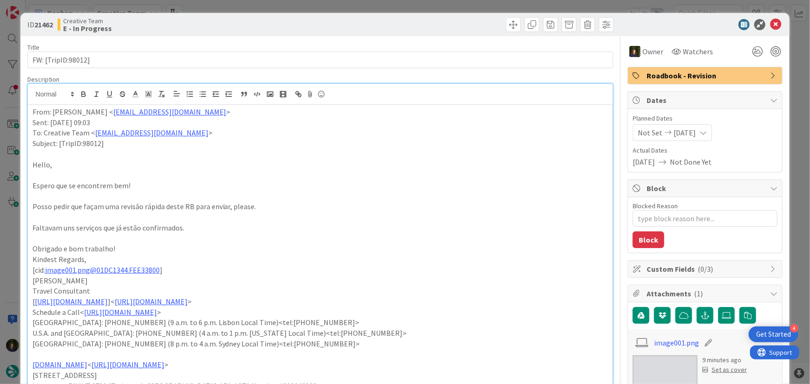 The width and height of the screenshot is (810, 384). What do you see at coordinates (40, 25) in the screenshot?
I see `span: ID` at bounding box center [40, 25].